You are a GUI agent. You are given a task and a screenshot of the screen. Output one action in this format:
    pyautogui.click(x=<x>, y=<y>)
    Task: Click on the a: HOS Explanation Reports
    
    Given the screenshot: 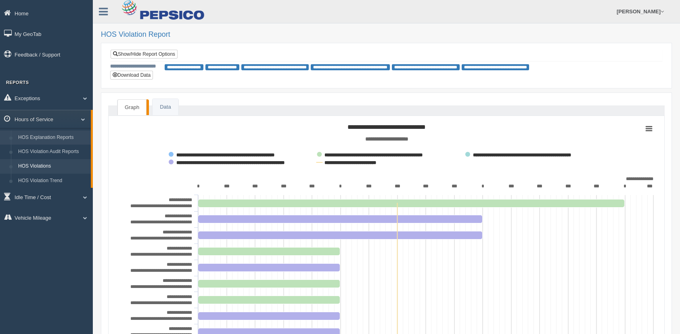 What is the action you would take?
    pyautogui.click(x=52, y=138)
    